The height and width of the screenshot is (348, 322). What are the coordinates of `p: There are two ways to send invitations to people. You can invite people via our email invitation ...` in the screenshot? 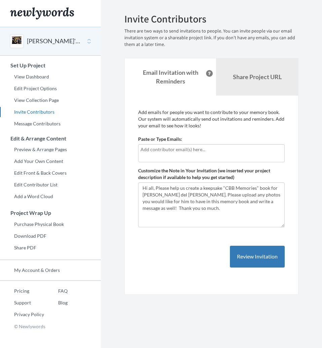 It's located at (211, 38).